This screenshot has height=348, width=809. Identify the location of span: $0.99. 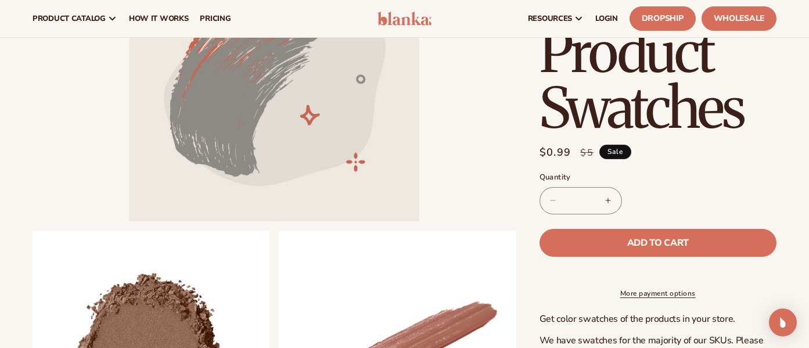
(555, 152).